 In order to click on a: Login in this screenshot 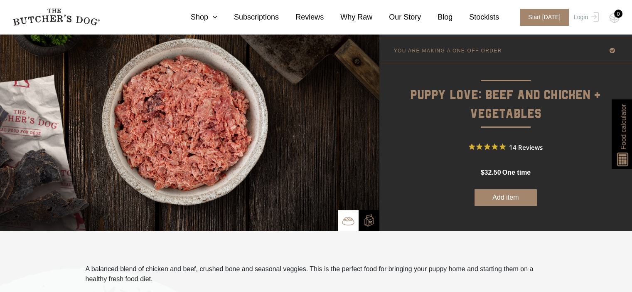, I will do `click(585, 17)`.